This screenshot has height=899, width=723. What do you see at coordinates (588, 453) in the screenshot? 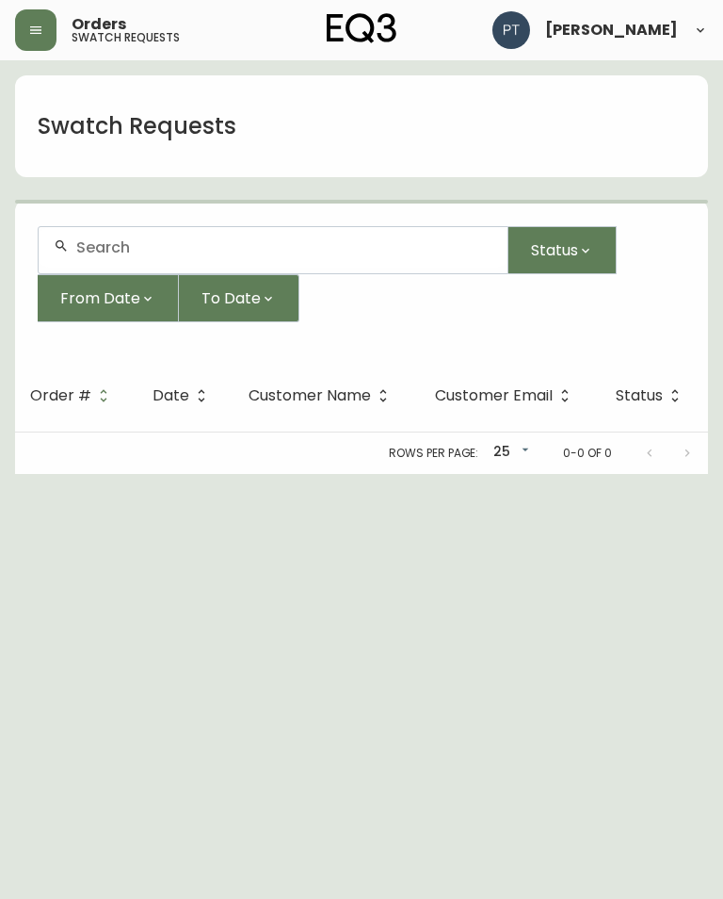
I see `p: 0-0 of 0` at bounding box center [588, 453].